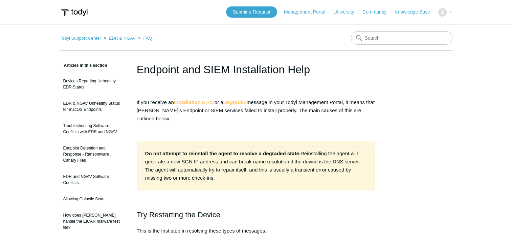  Describe the element at coordinates (256, 165) in the screenshot. I see `td: Reinstalling the agent will generate a new SGN IP address and can break name resolution if the de...` at that location.